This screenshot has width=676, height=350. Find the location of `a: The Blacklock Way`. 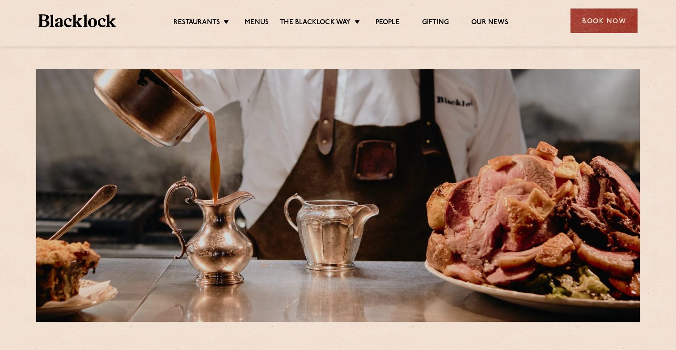

a: The Blacklock Way is located at coordinates (315, 23).